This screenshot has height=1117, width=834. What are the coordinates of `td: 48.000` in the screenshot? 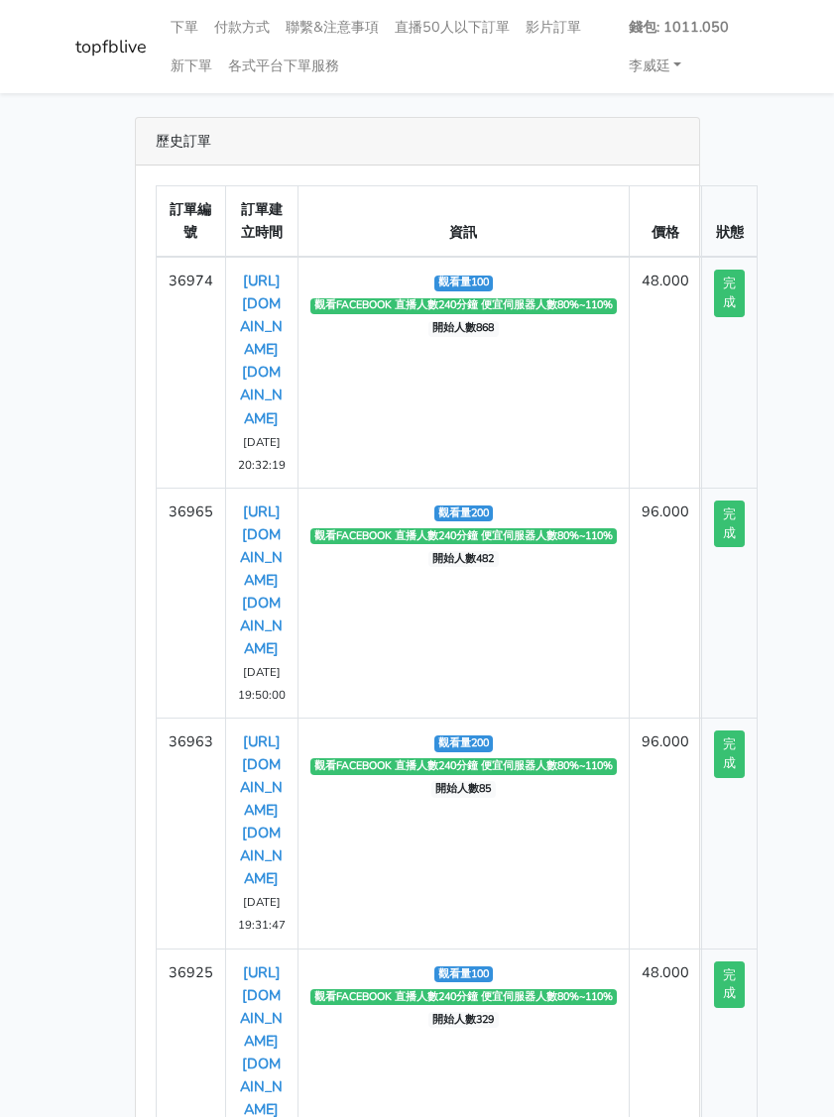 It's located at (665, 372).